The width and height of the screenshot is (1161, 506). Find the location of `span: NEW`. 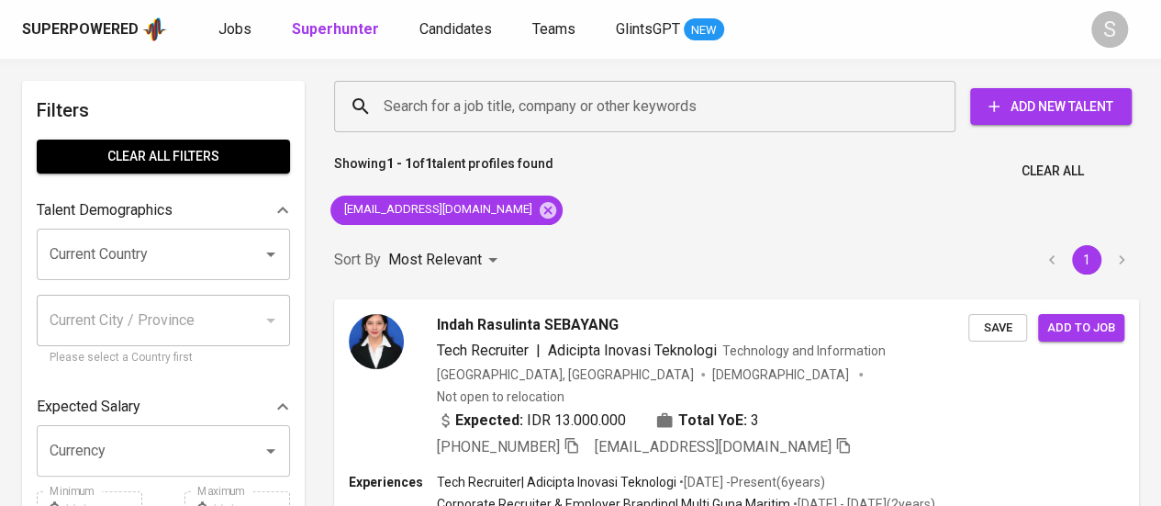

span: NEW is located at coordinates (704, 30).